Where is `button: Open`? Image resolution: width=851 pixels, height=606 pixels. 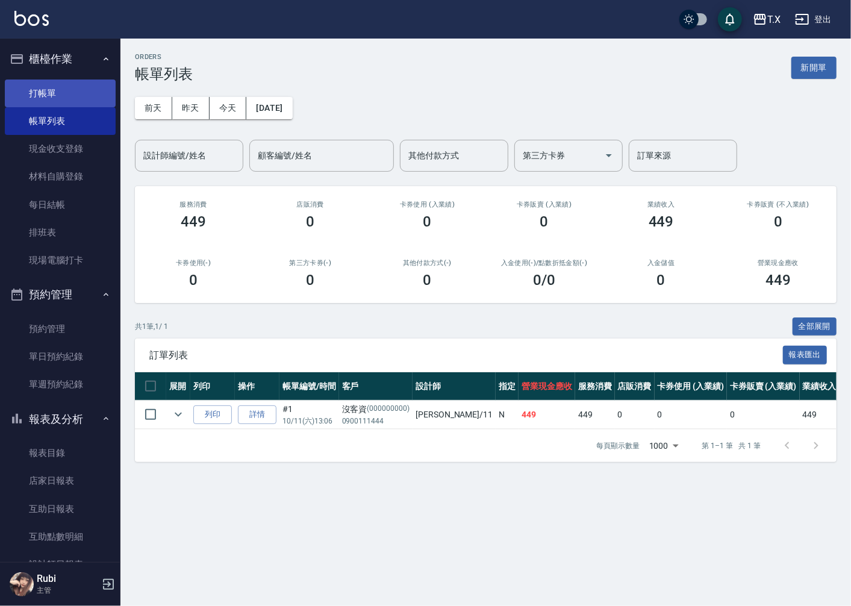 button: Open is located at coordinates (609, 155).